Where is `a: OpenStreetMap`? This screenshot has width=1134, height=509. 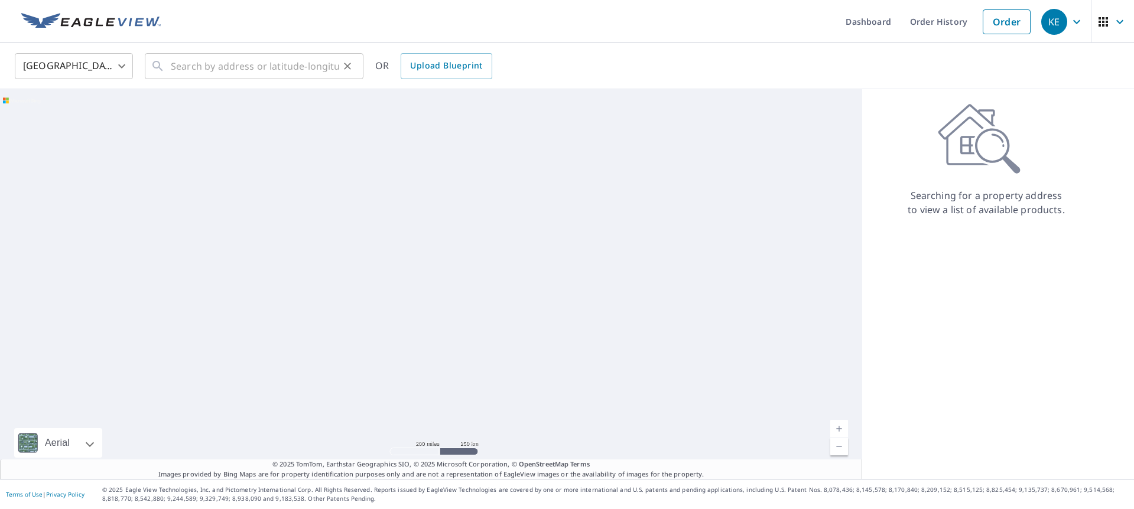 a: OpenStreetMap is located at coordinates (544, 464).